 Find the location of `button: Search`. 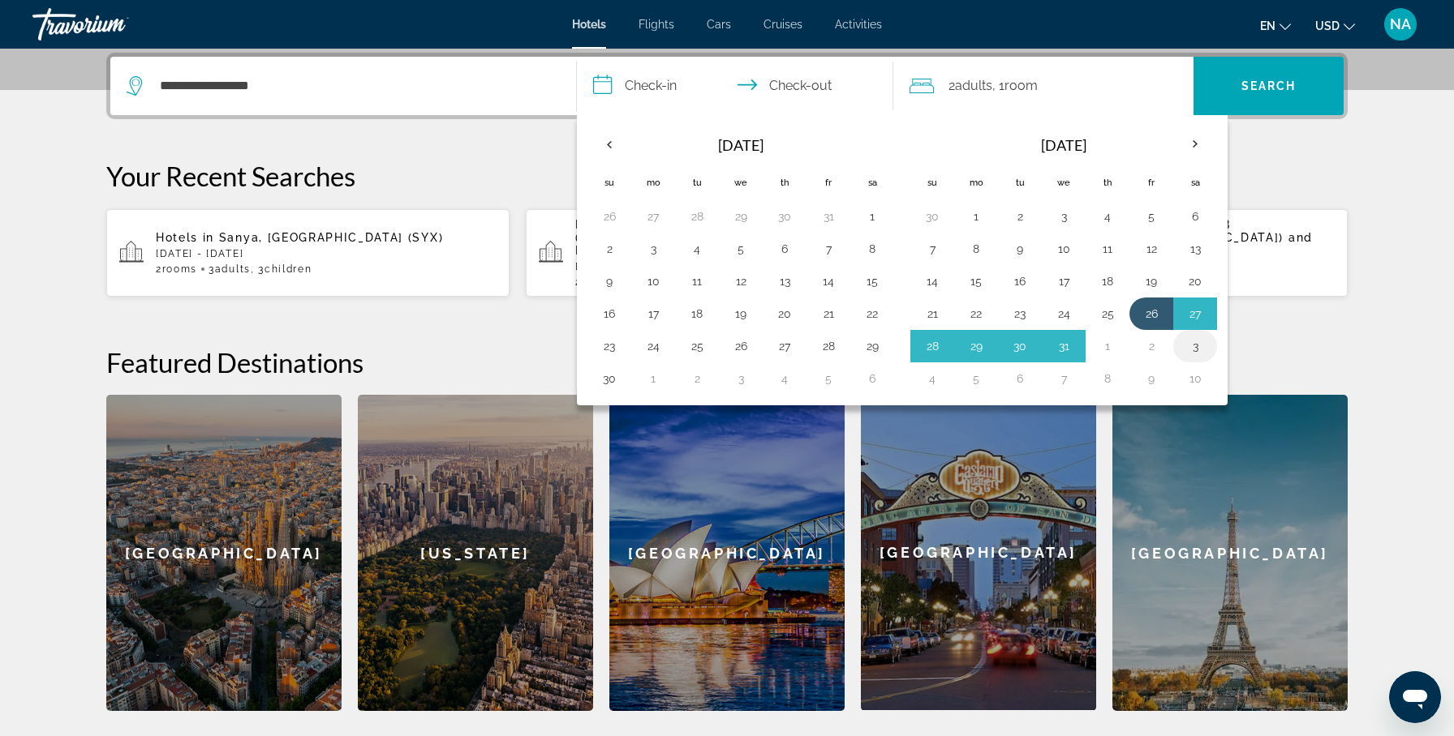

button: Search is located at coordinates (1268, 86).